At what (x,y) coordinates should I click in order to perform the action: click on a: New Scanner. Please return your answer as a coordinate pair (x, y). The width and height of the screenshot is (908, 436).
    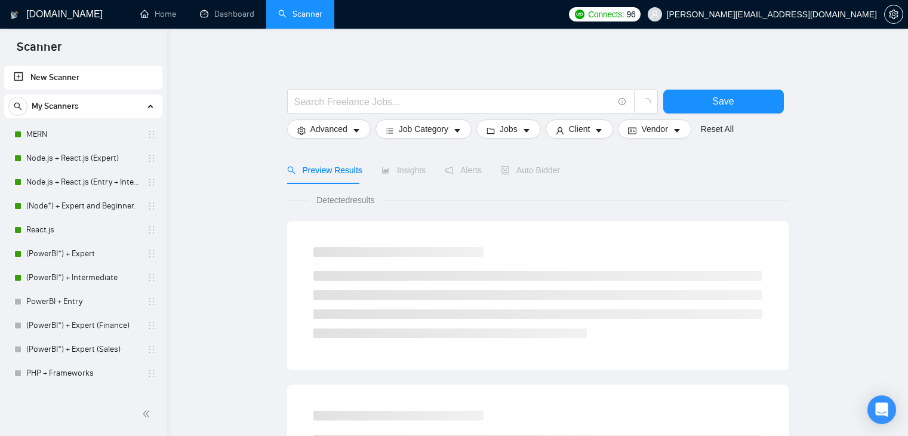
    Looking at the image, I should click on (83, 78).